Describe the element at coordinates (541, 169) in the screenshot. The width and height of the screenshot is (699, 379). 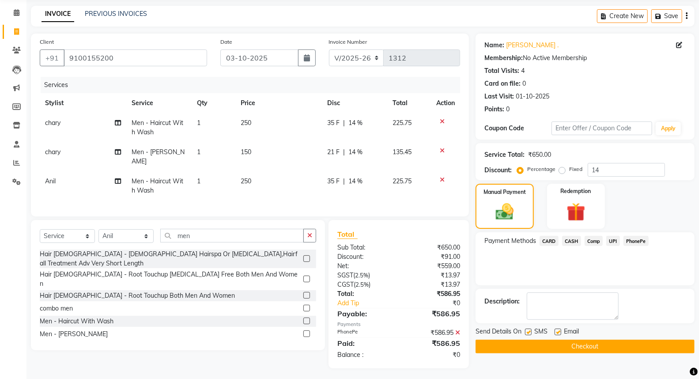
I see `label: Percentage` at that location.